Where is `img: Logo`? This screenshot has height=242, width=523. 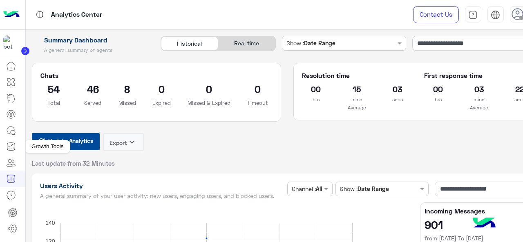
img: Logo is located at coordinates (11, 15).